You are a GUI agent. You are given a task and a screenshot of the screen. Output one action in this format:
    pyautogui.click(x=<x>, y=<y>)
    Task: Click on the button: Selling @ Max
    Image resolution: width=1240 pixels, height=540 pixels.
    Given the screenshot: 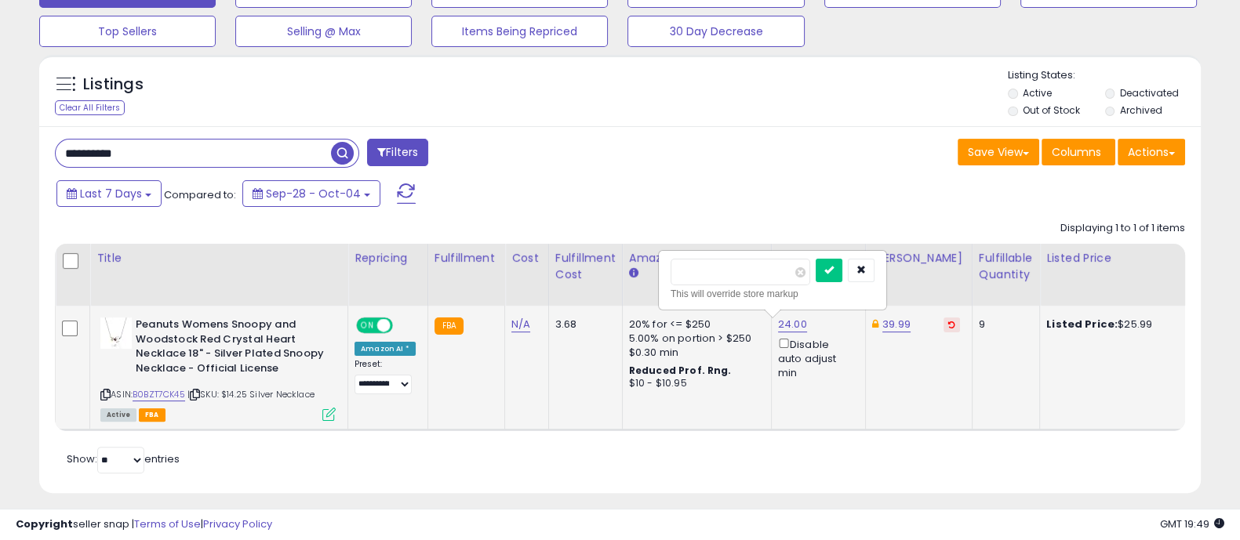 What is the action you would take?
    pyautogui.click(x=323, y=31)
    